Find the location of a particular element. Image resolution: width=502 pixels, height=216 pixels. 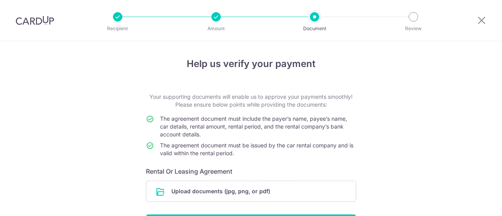

p: Review is located at coordinates (413, 29).